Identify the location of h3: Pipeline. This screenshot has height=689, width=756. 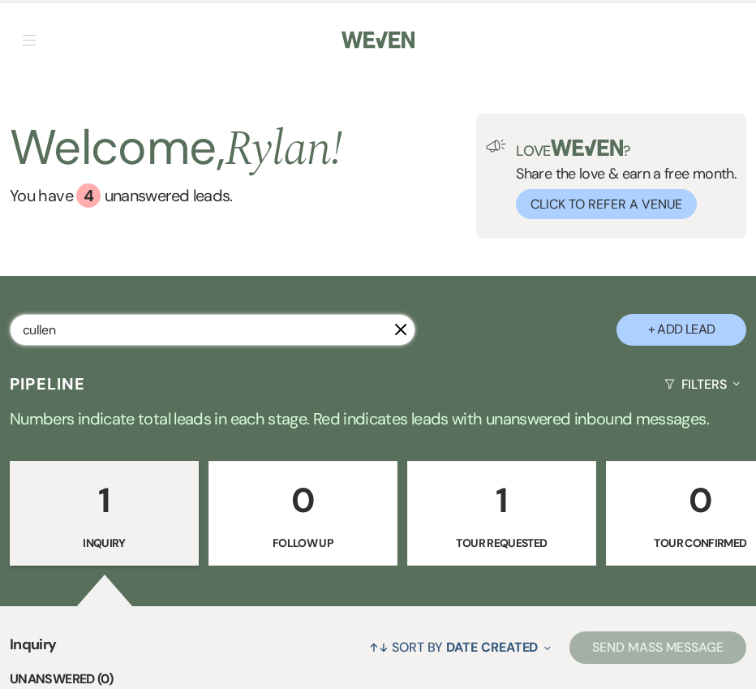
(48, 384).